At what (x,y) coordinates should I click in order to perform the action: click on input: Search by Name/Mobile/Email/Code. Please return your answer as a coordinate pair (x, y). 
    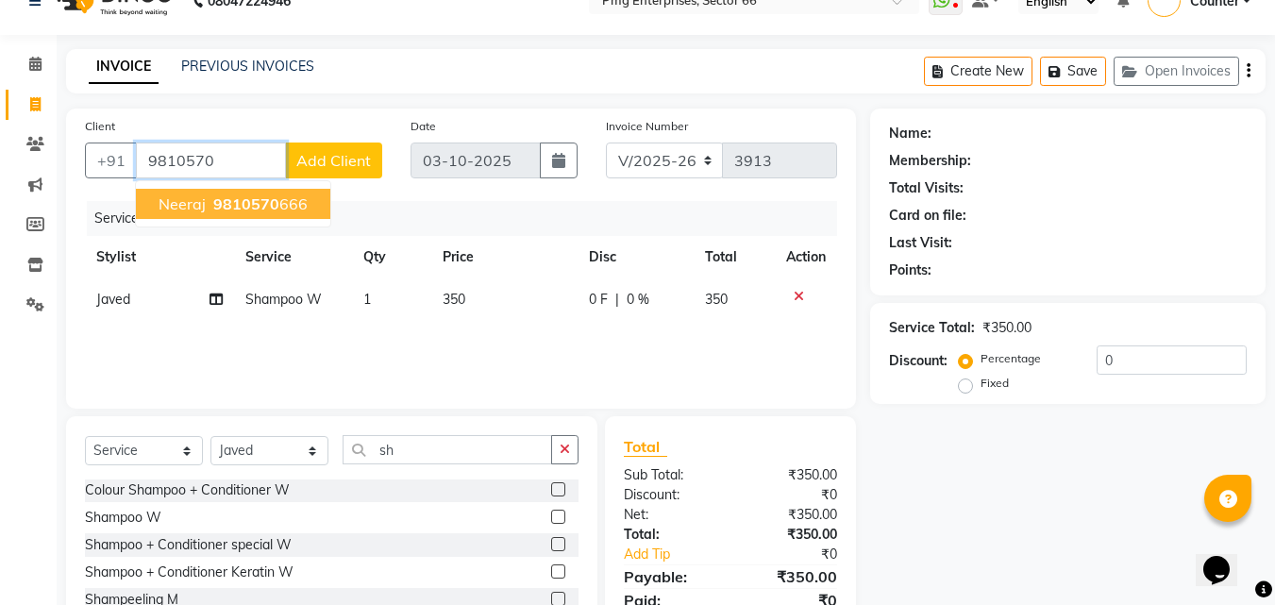
    Looking at the image, I should click on (210, 160).